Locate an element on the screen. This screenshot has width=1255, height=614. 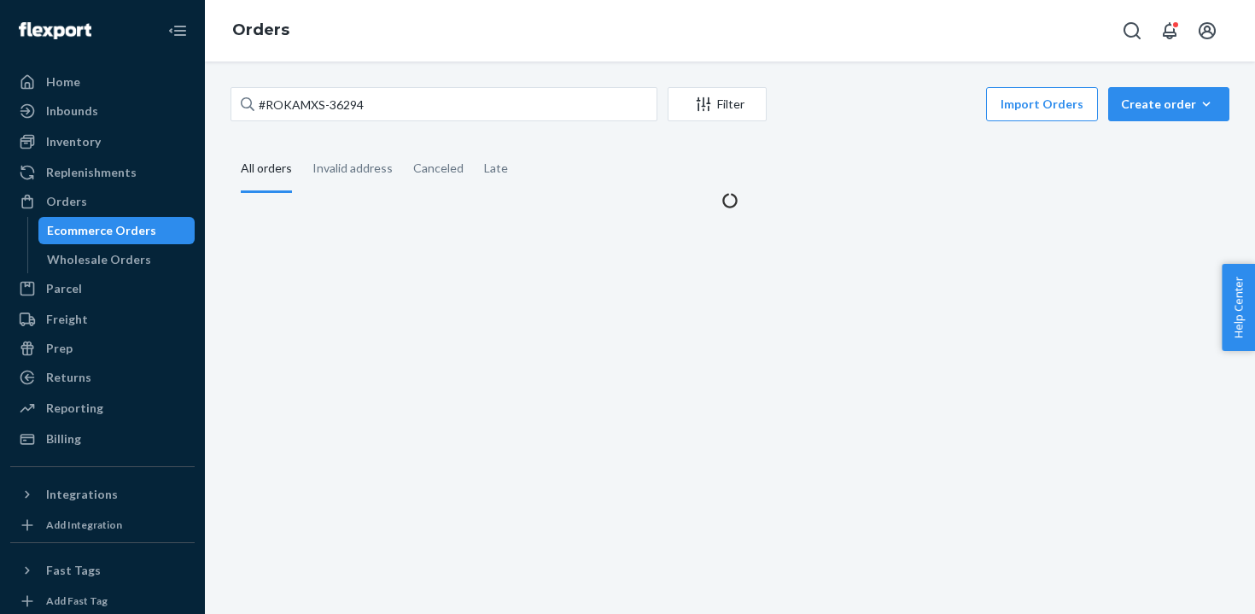
a: Inbounds is located at coordinates (102, 111).